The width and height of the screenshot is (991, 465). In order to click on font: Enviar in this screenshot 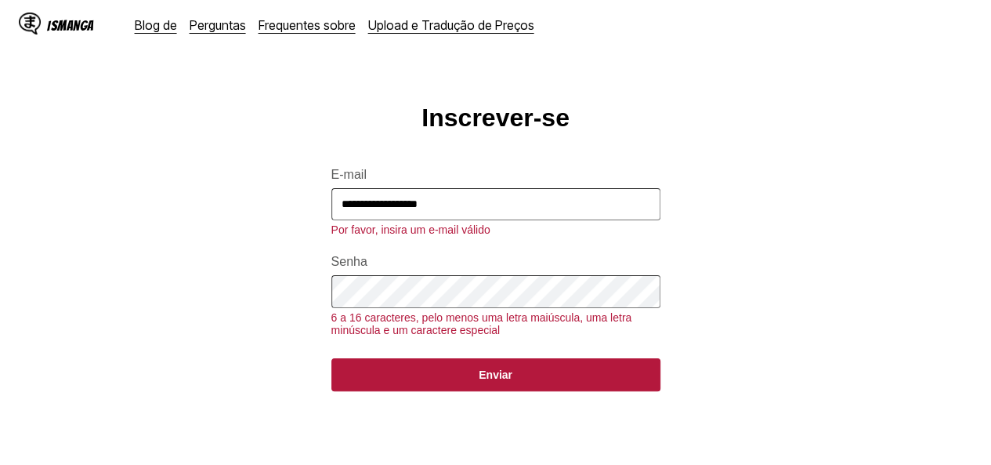, I will do `click(495, 374)`.